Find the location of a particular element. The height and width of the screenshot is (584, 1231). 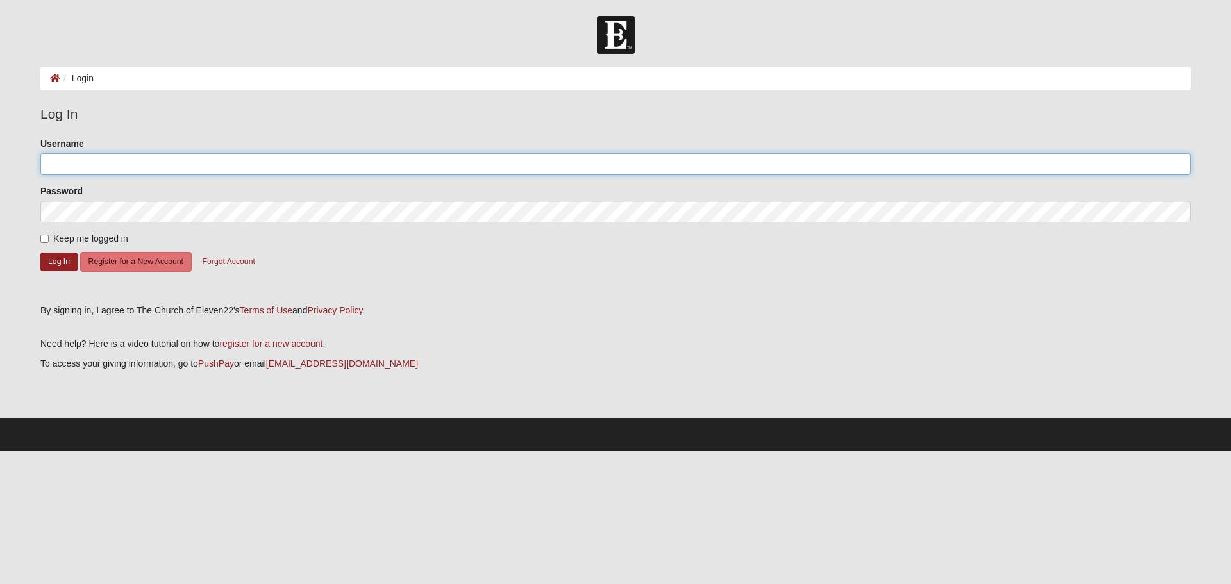

button: Log In is located at coordinates (59, 262).